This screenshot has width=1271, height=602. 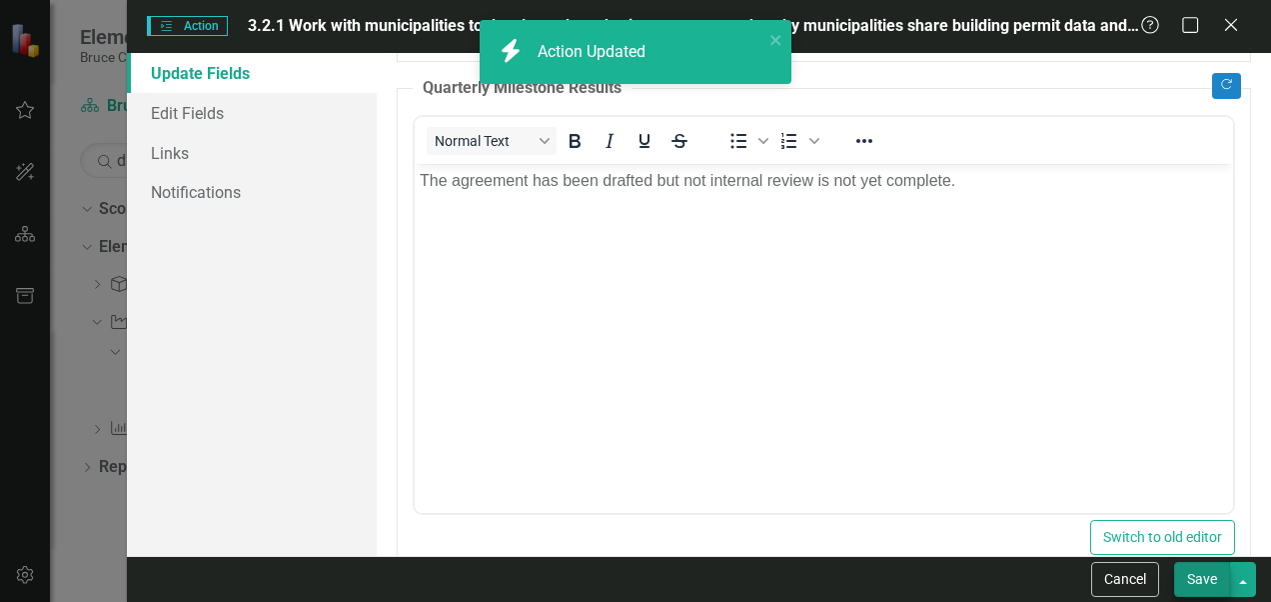 What do you see at coordinates (409, 17) in the screenshot?
I see `p: Data sharing agreement to reviewed internally and then shared with local municipalities in Q3 2025` at bounding box center [409, 17].